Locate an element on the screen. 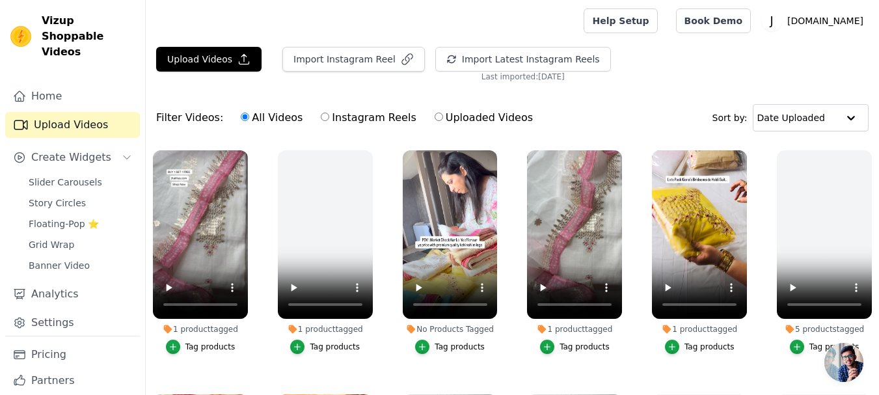 This screenshot has height=395, width=879. a: Book Demo is located at coordinates (713, 21).